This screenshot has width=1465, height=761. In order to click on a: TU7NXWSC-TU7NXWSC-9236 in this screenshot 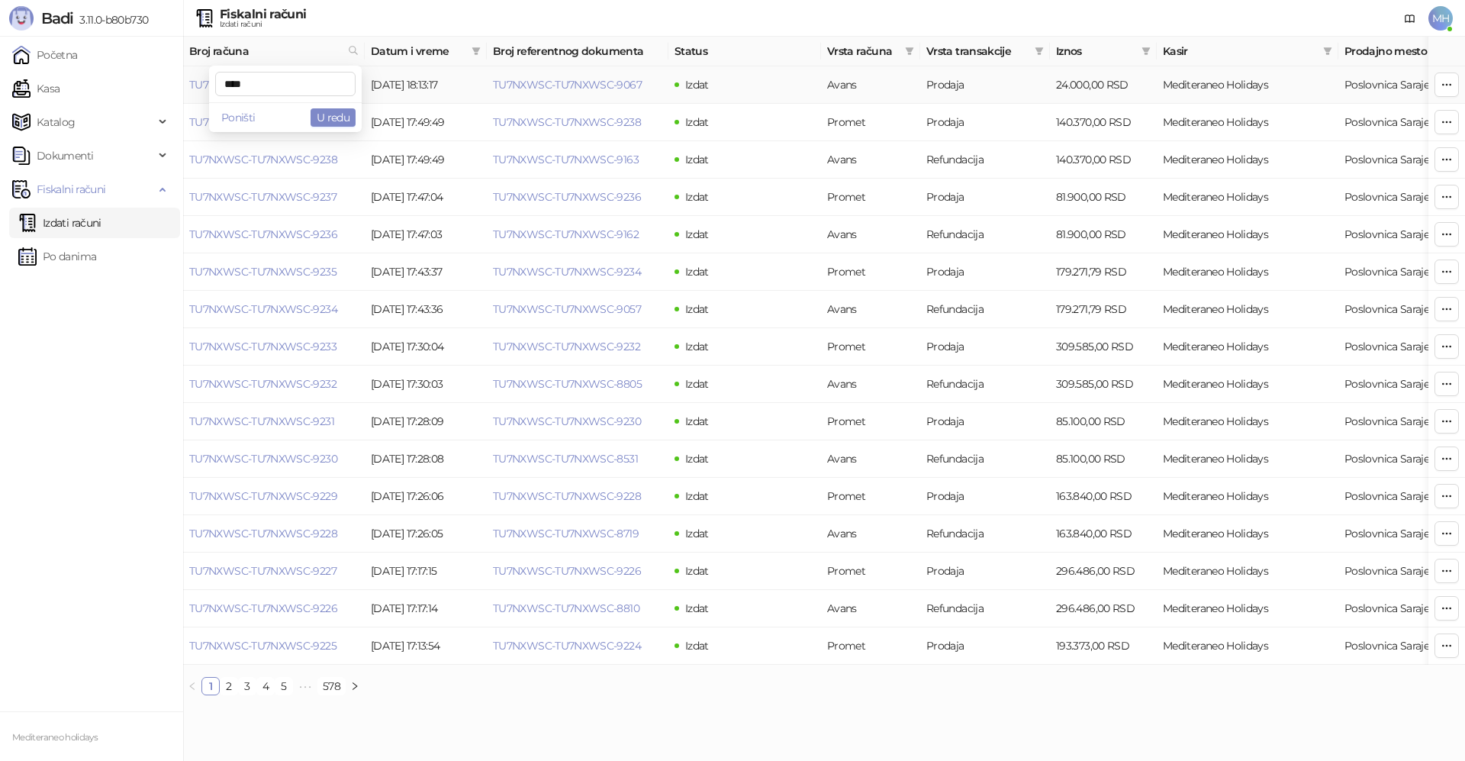, I will do `click(263, 234)`.